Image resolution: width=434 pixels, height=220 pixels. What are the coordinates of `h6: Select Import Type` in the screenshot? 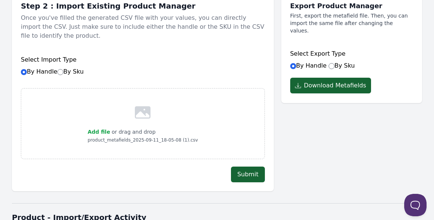 It's located at (143, 60).